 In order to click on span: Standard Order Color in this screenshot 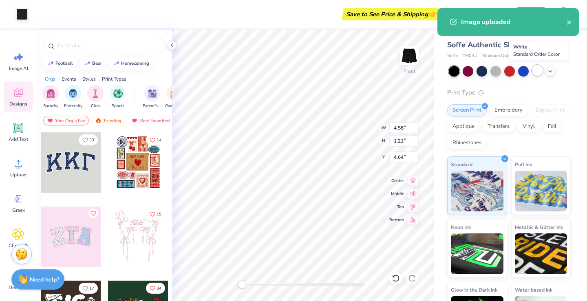, I will do `click(536, 54)`.